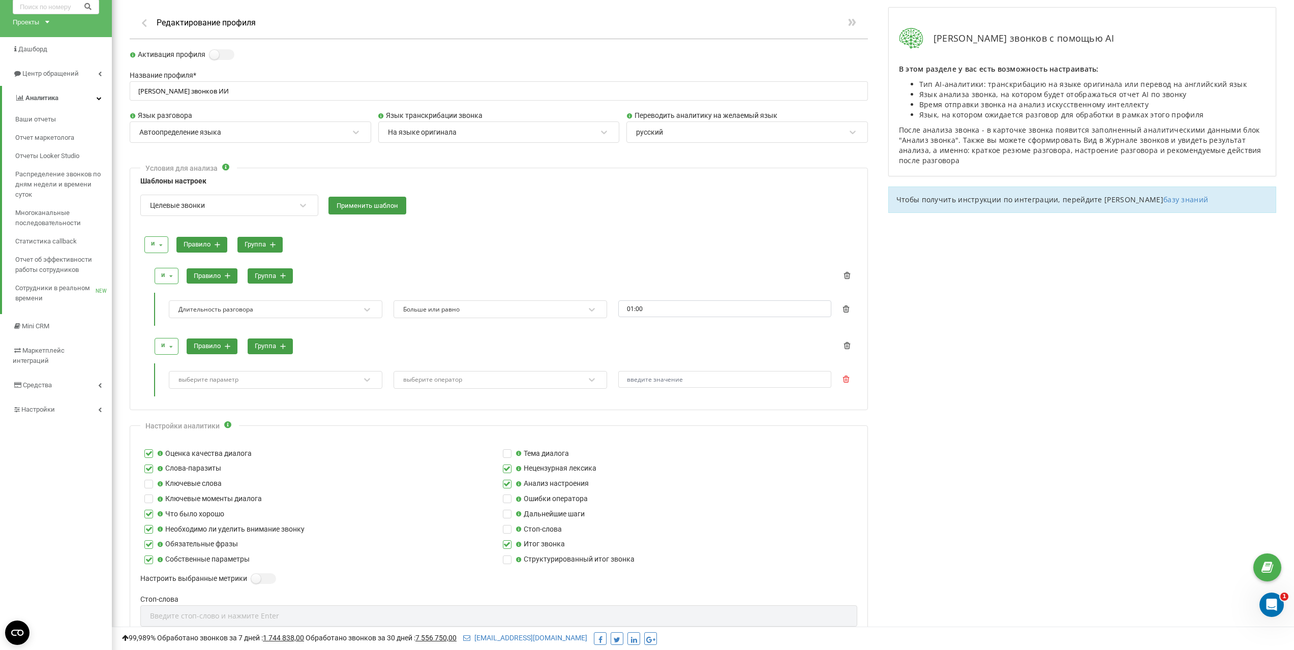  I want to click on span: Обработано звонков за 30 дней :, so click(381, 638).